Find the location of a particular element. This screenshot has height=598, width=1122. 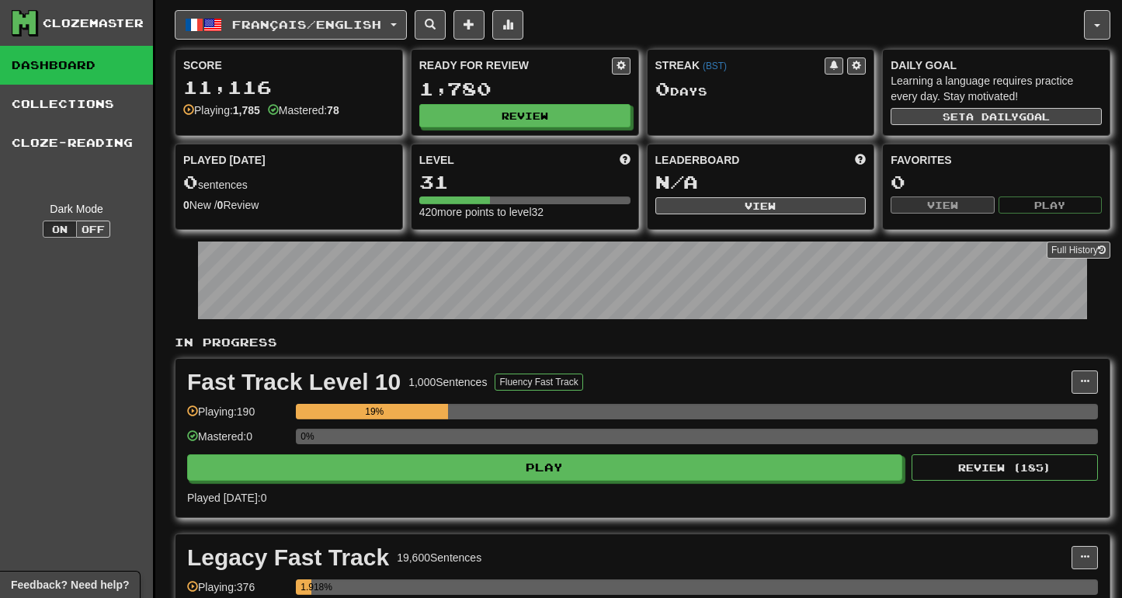

div: Dark Mode is located at coordinates (76, 209).